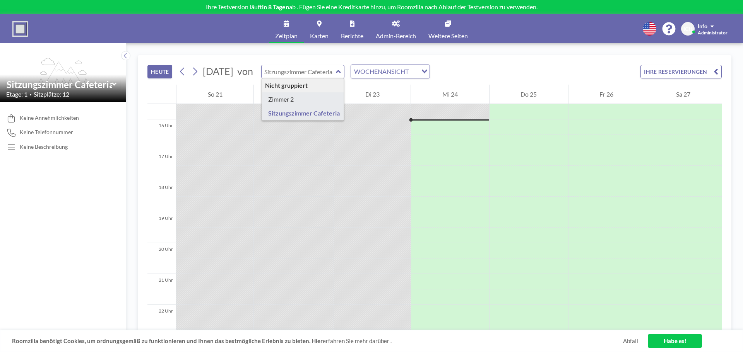 This screenshot has width=743, height=352. I want to click on div: Suche nach Option, so click(390, 72).